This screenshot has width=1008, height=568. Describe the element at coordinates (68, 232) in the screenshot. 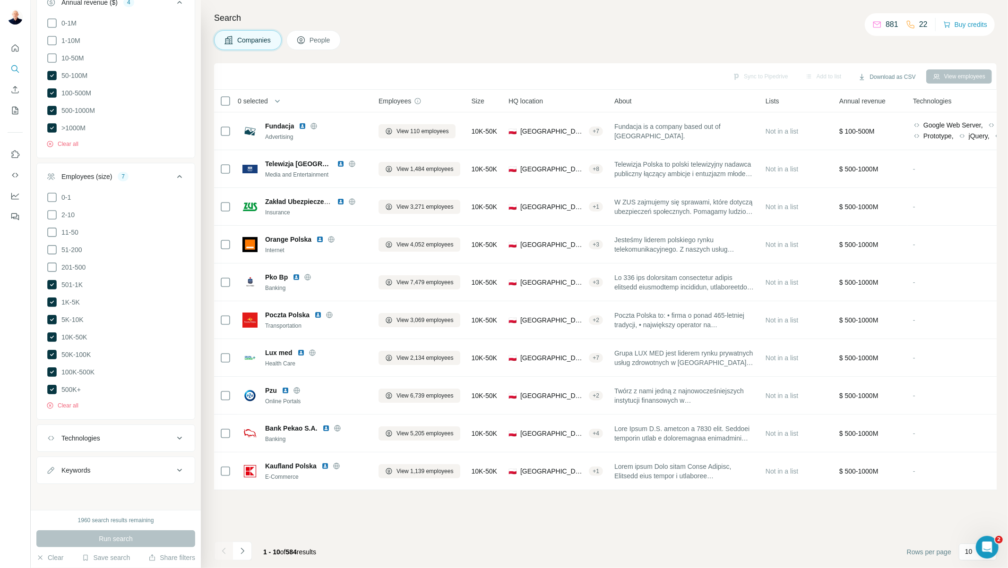

I see `span: 11-50` at that location.